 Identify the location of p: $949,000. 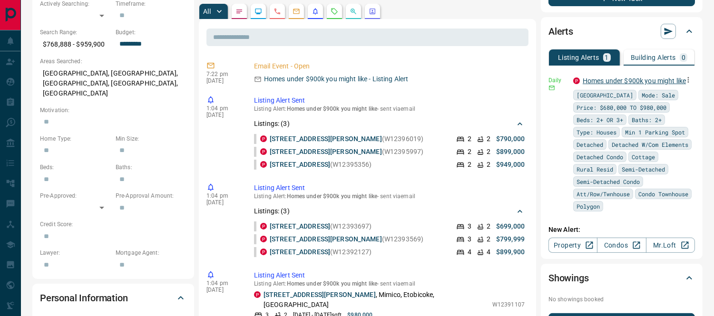
(510, 165).